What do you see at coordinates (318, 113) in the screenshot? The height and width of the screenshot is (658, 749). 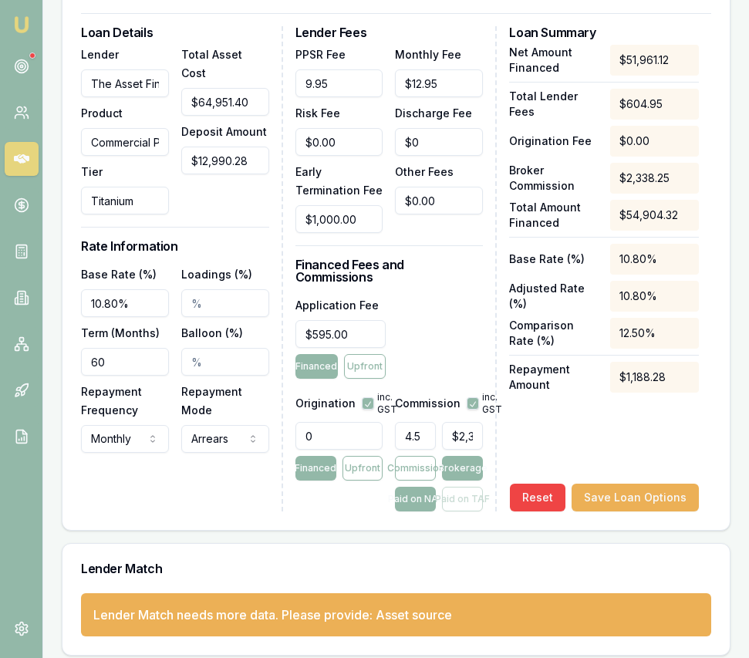 I see `label: Risk Fee` at bounding box center [318, 113].